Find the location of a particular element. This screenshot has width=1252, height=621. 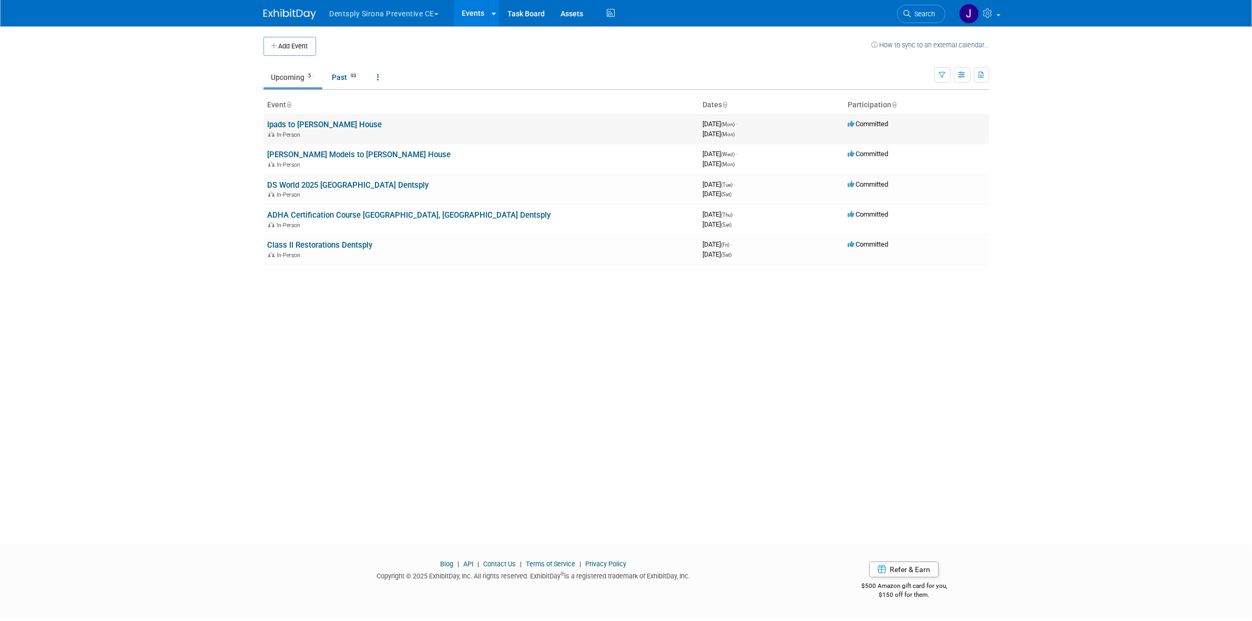

th: Event is located at coordinates (481, 105).